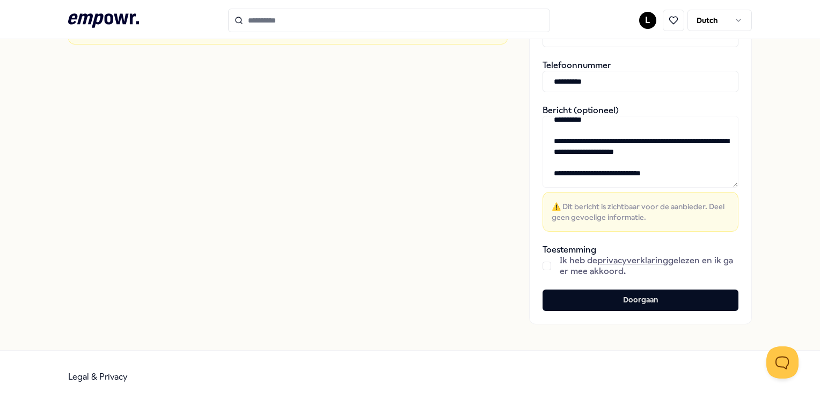 The width and height of the screenshot is (820, 400). Describe the element at coordinates (640, 301) in the screenshot. I see `button: Doorgaan` at that location.